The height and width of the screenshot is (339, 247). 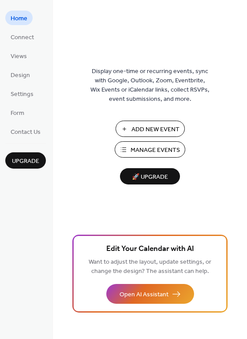 I want to click on span: Upgrade, so click(x=26, y=161).